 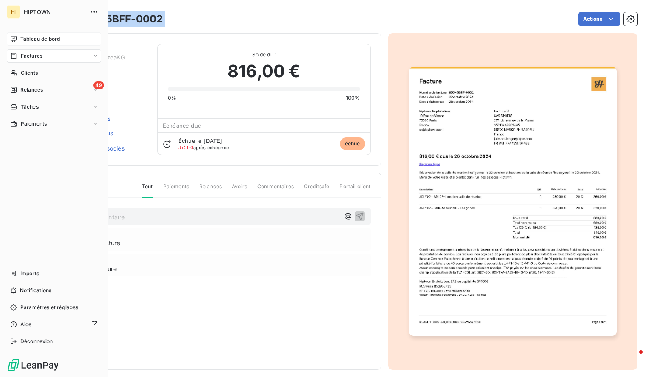 I want to click on img: Logo LeanPay, so click(x=33, y=365).